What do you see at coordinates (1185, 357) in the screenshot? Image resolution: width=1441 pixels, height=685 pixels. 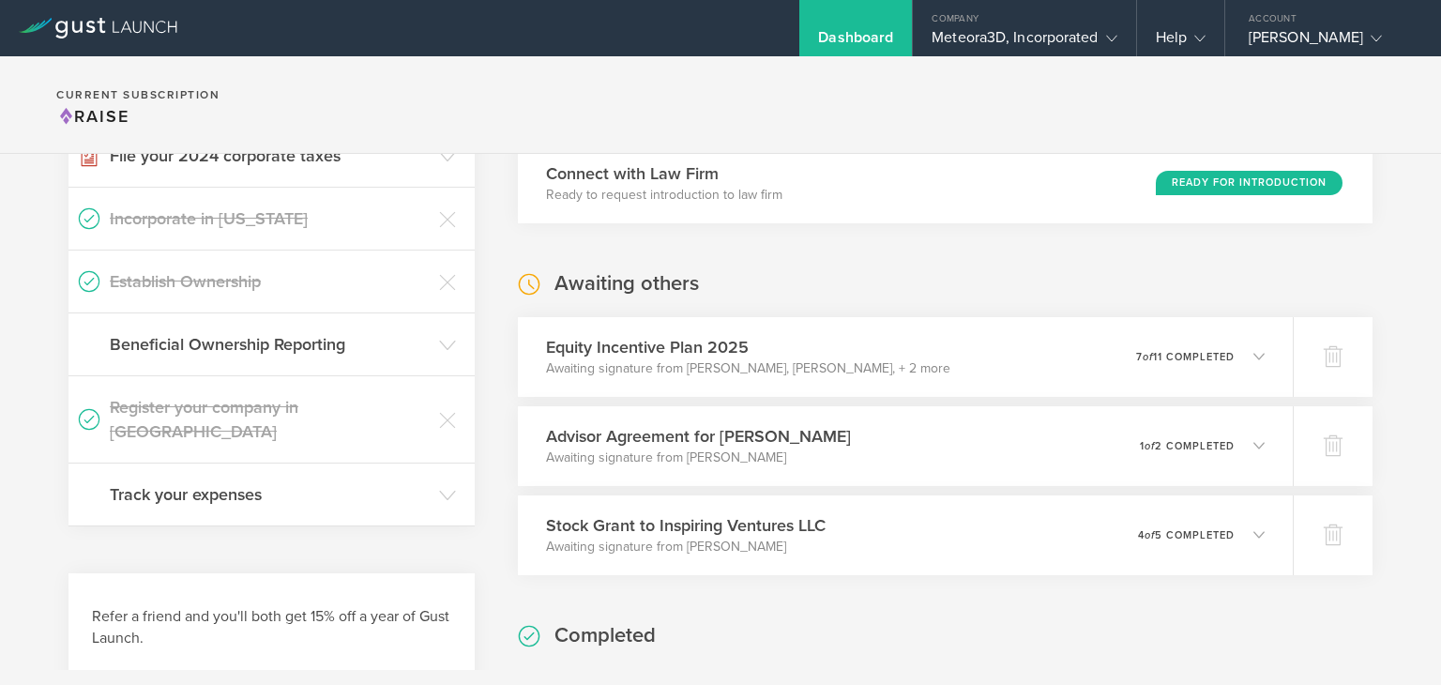 I see `p: 7 11 completed` at bounding box center [1185, 357].